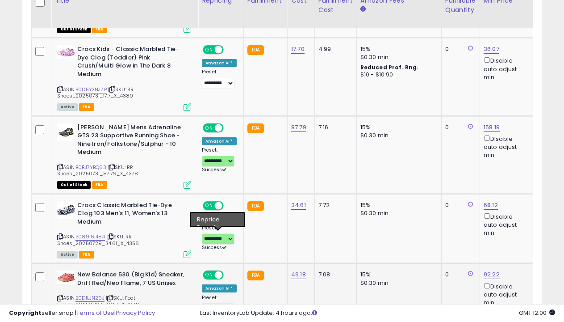 Image resolution: width=564 pixels, height=322 pixels. Describe the element at coordinates (82, 313) in the screenshot. I see `div: seller snap | |` at that location.